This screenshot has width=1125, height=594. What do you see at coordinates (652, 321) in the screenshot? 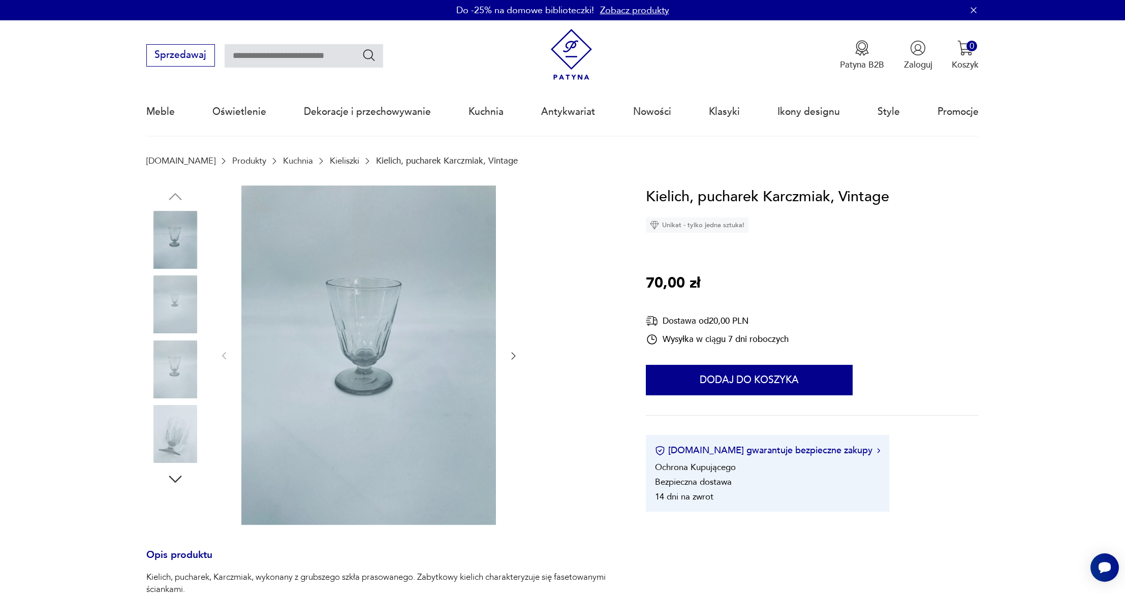
I see `img: Ikona dostawy` at bounding box center [652, 321].